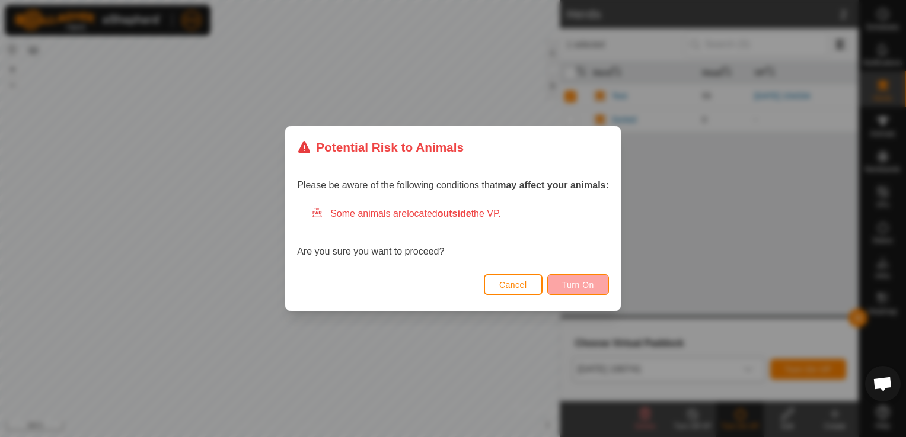  What do you see at coordinates (513, 285) in the screenshot?
I see `button: Cancel` at bounding box center [513, 285].